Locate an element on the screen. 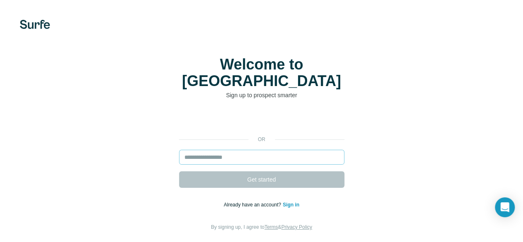 Image resolution: width=523 pixels, height=242 pixels. p: Sign up to prospect smarter is located at coordinates (261, 95).